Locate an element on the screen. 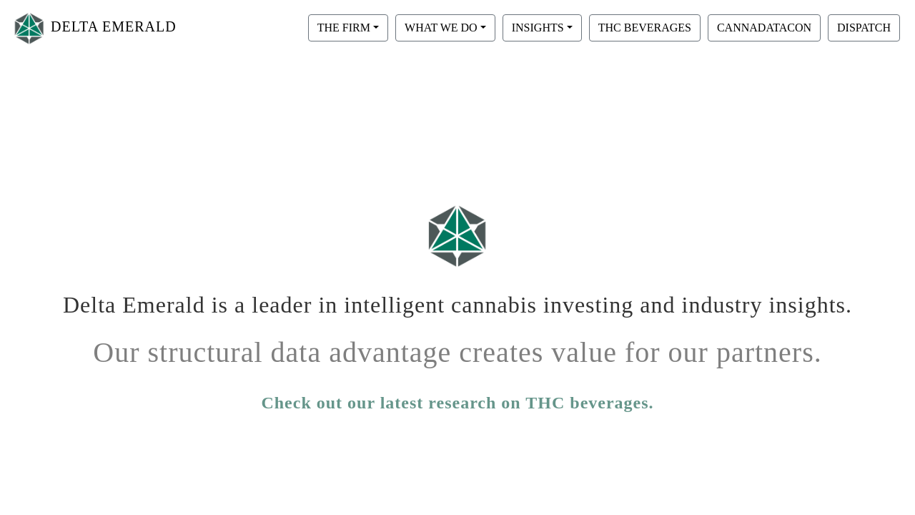 The width and height of the screenshot is (915, 515). a: Check out our latest research on THC beverages. is located at coordinates (457, 403).